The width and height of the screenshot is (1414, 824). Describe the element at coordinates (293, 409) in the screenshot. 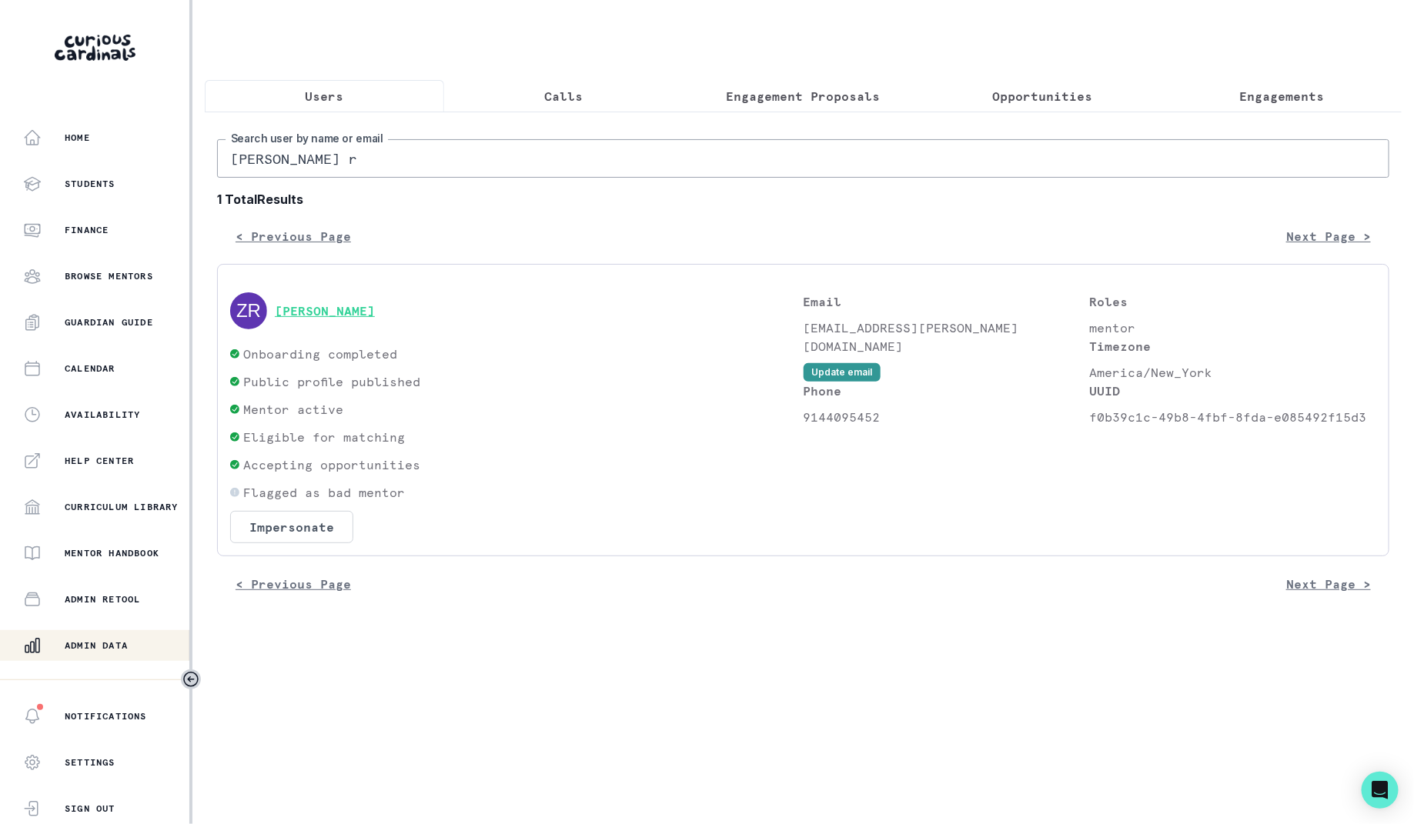

I see `p: Mentor active` at that location.